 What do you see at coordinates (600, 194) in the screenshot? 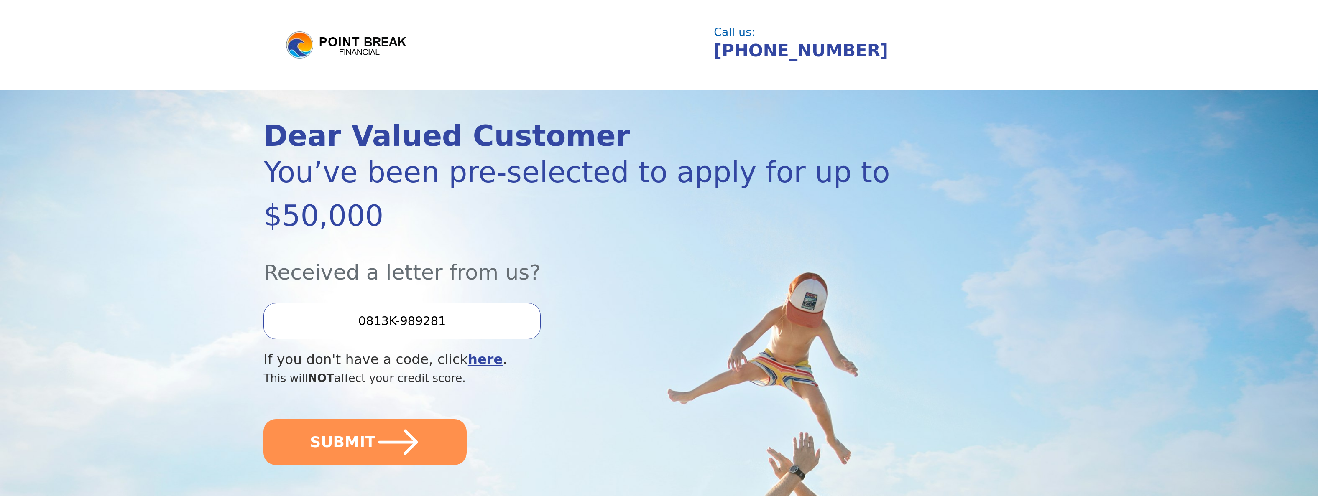
I see `div: You’ve been pre-selected to apply for up to $50,000` at bounding box center [600, 194].